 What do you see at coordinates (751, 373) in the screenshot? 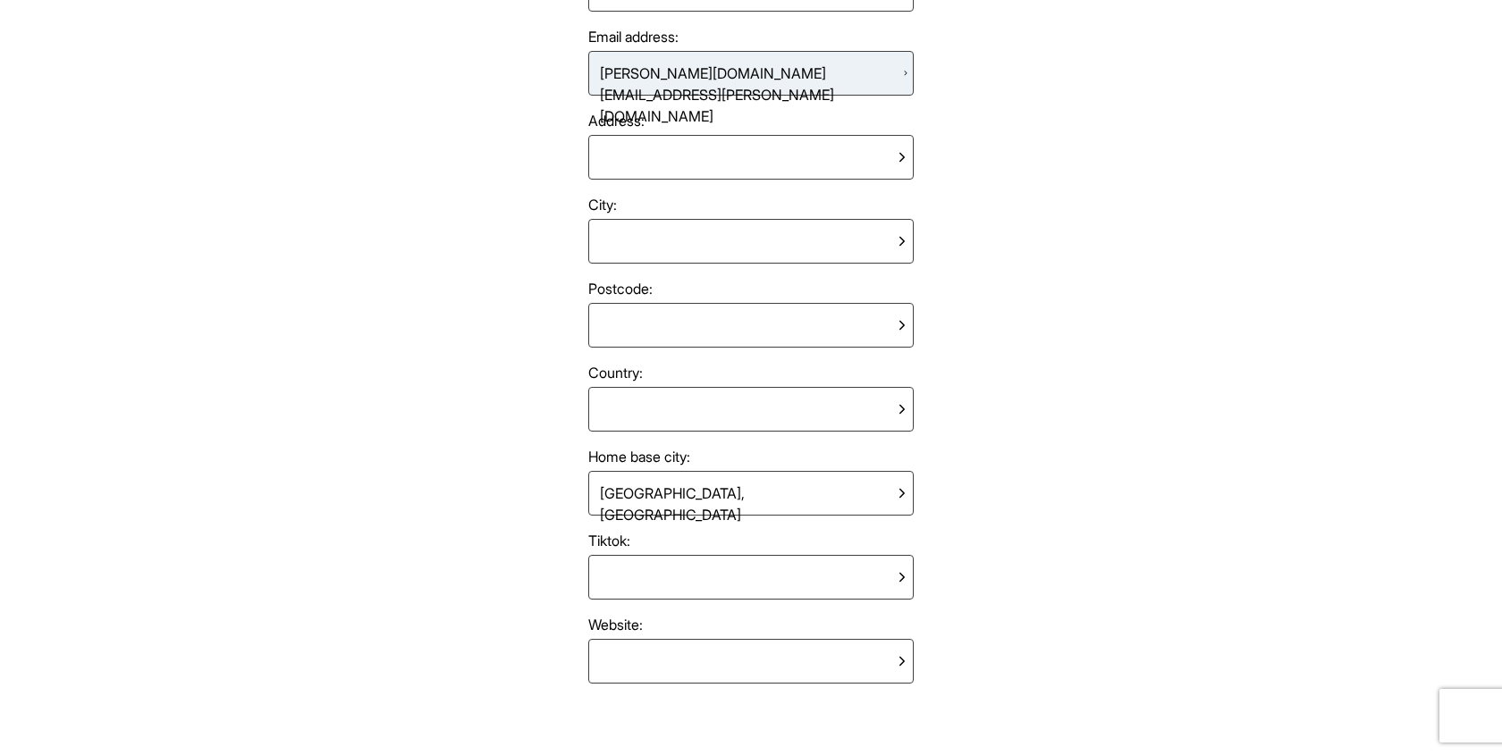
I see `label: Country:` at bounding box center [751, 373].